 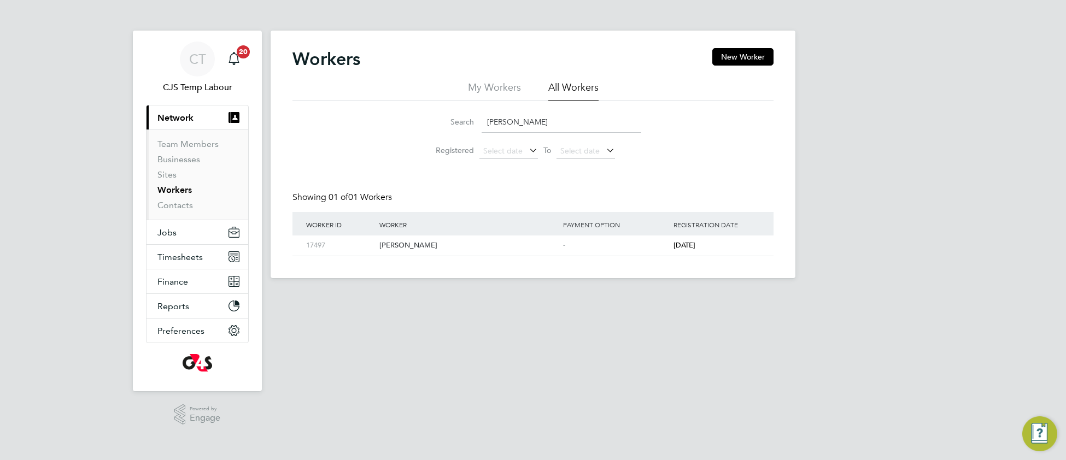 I want to click on span: Network, so click(x=176, y=118).